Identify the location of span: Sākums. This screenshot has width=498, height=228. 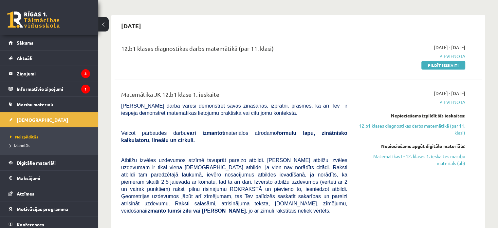
(25, 43).